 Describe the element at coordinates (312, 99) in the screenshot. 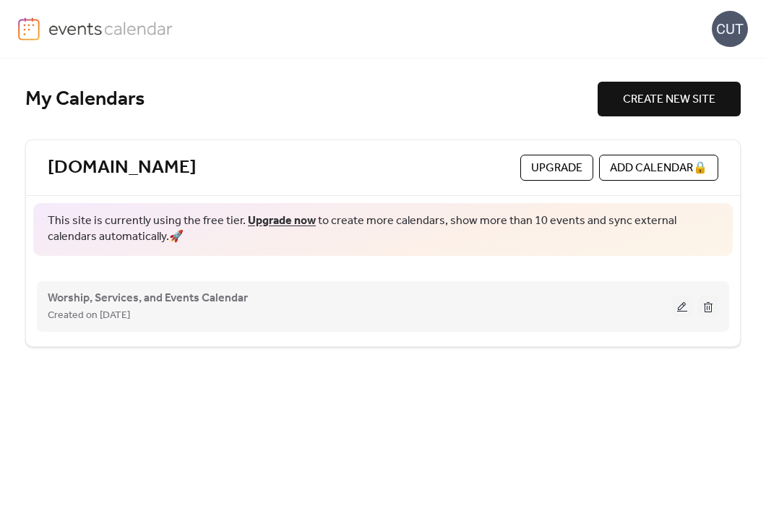

I see `div: My Calendars` at that location.